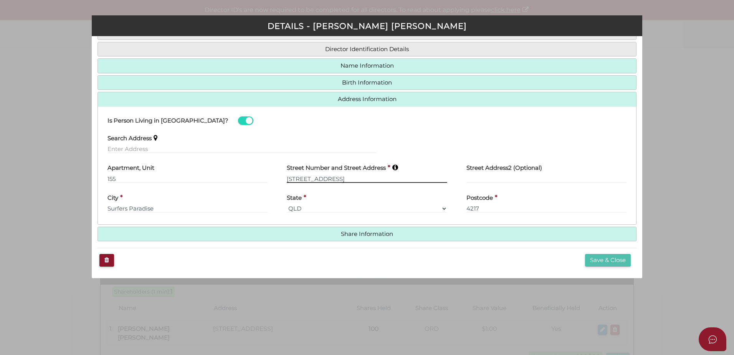  What do you see at coordinates (242, 149) in the screenshot?
I see `input: Enter Address` at bounding box center [242, 149].